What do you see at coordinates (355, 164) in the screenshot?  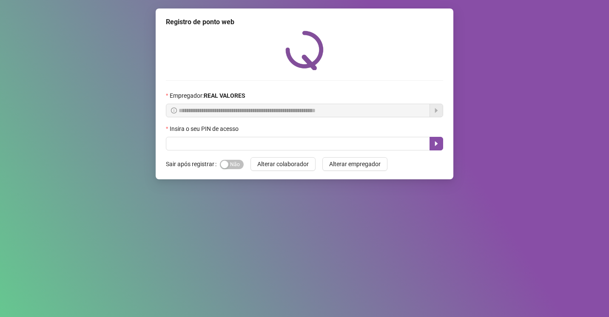 I see `span: Alterar empregador` at bounding box center [355, 164].